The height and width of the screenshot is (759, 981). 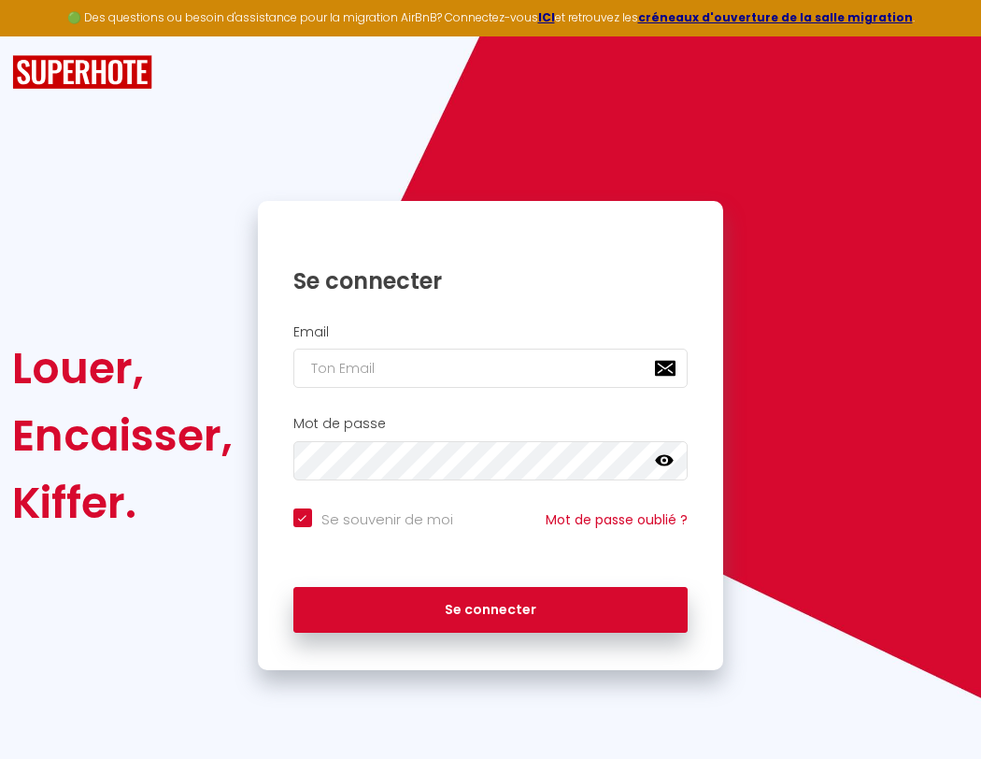 I want to click on div: Kiffer., so click(x=122, y=503).